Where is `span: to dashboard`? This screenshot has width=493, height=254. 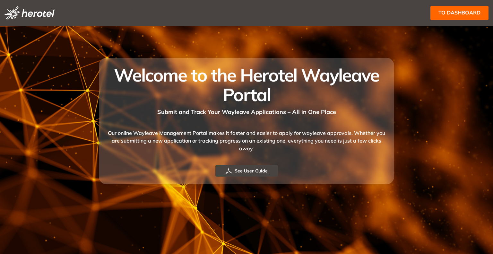 span: to dashboard is located at coordinates (459, 13).